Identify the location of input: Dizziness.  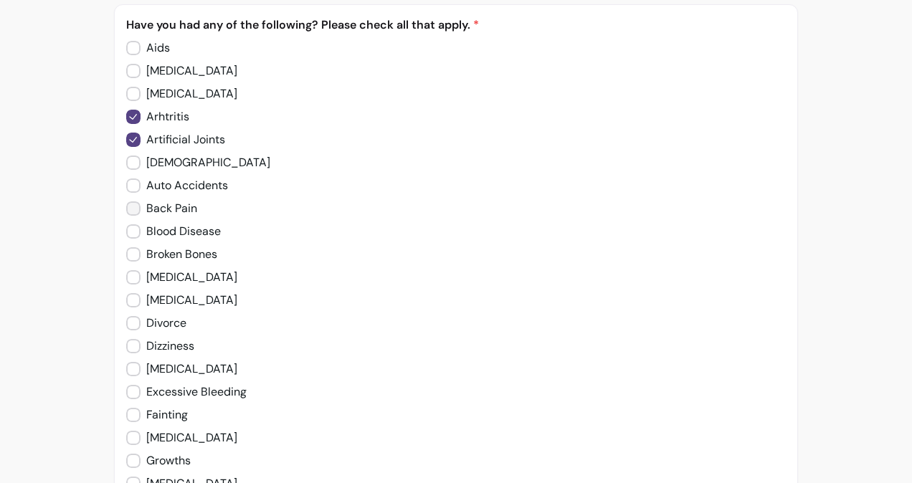
(166, 346).